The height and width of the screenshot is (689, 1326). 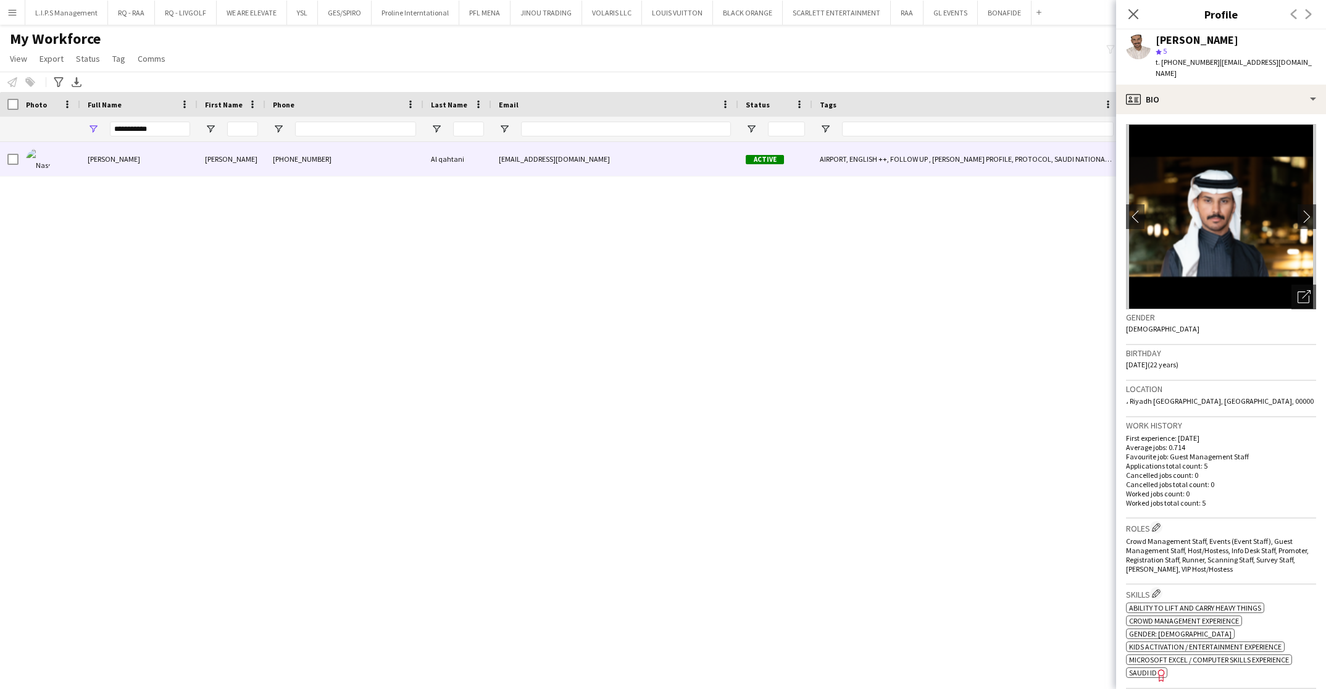 What do you see at coordinates (1221, 527) in the screenshot?
I see `h3: Roles` at bounding box center [1221, 527].